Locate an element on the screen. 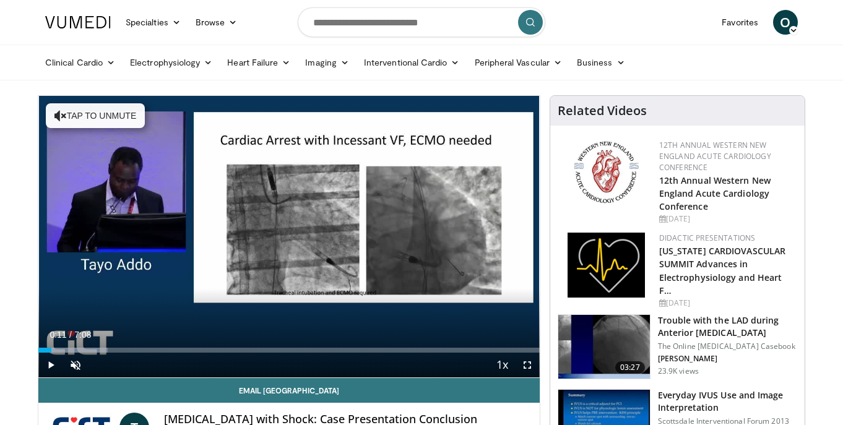  a: Heart Failure is located at coordinates (259, 63).